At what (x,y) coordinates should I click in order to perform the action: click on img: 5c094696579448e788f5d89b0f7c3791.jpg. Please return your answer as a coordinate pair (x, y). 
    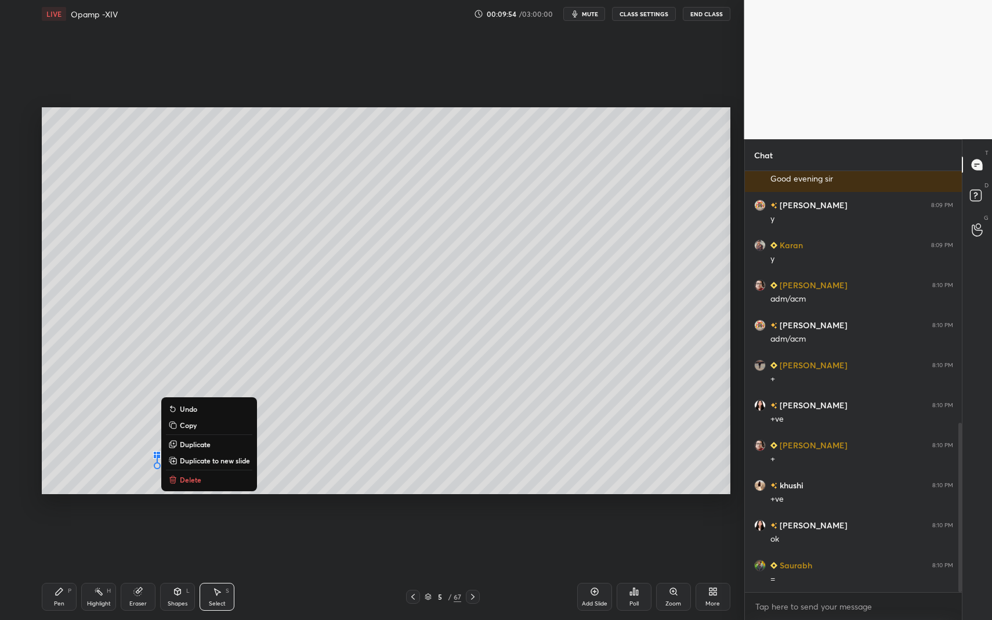
    Looking at the image, I should click on (760, 565).